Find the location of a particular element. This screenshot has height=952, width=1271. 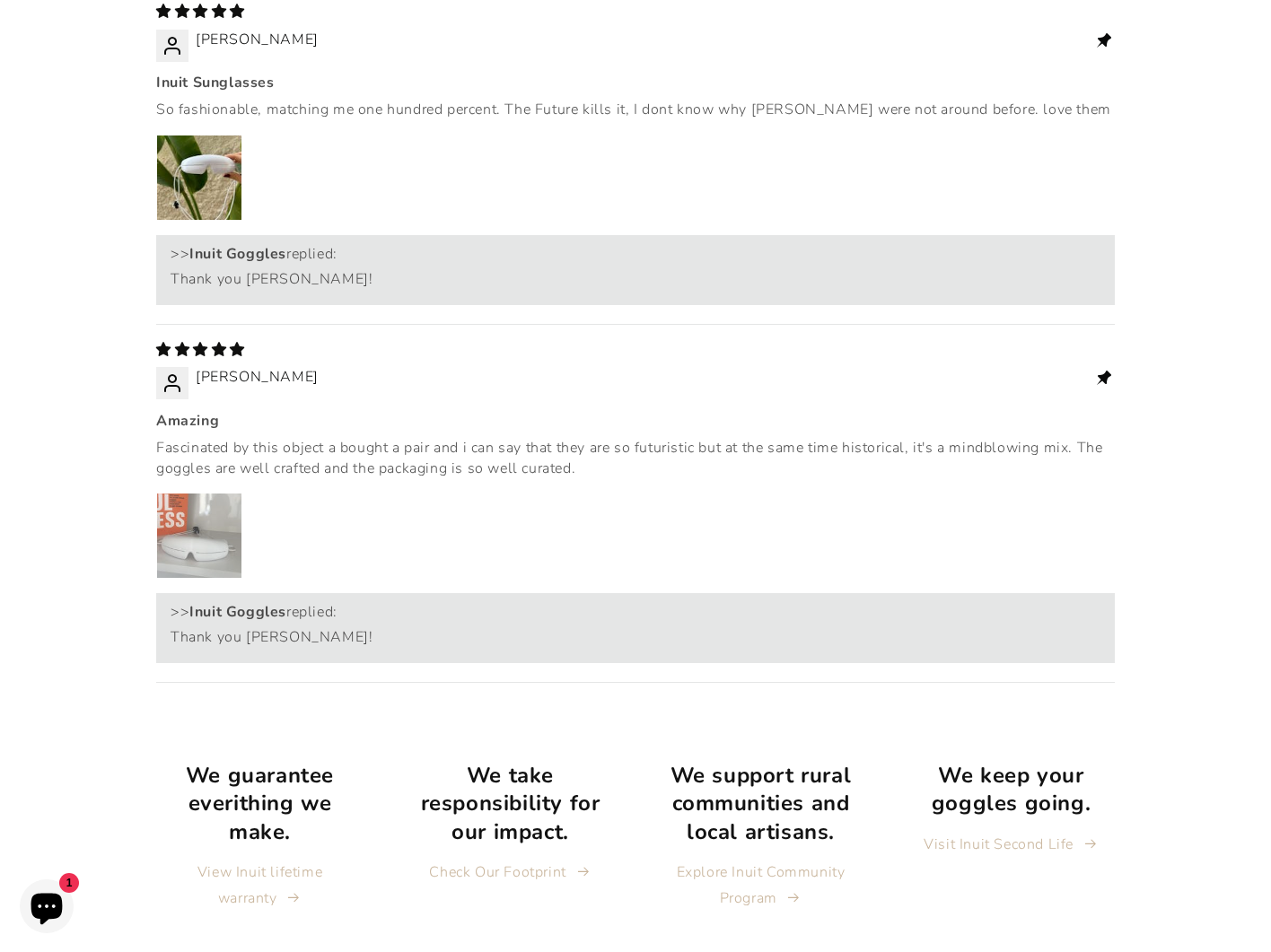

b: Inuit Sunglasses is located at coordinates (636, 83).